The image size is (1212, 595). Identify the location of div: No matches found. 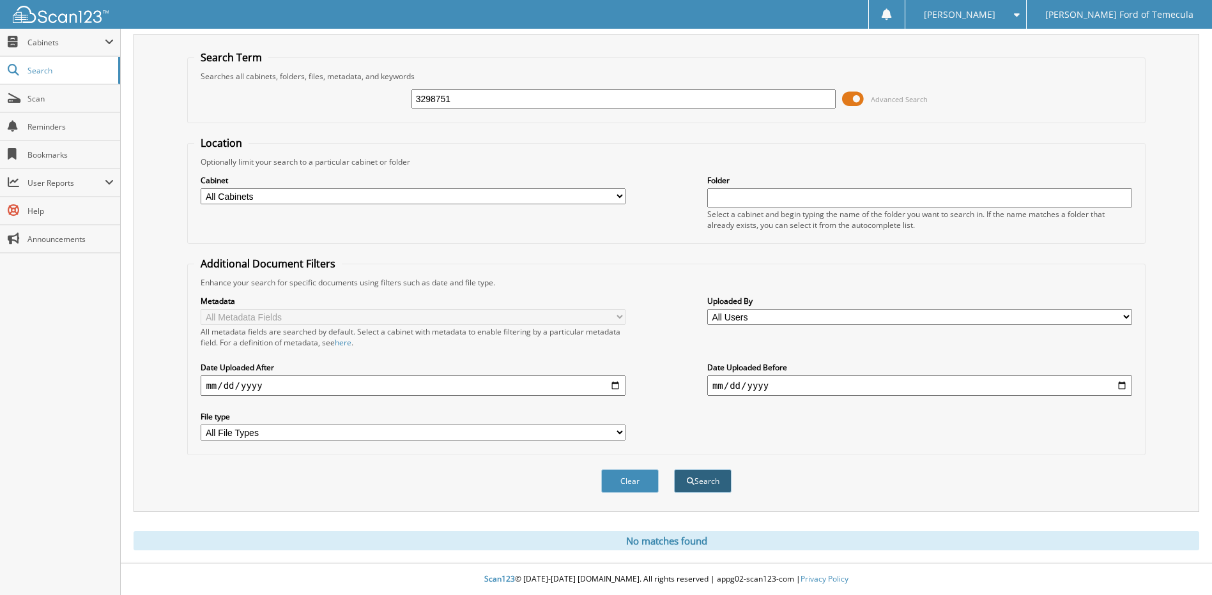
(666, 541).